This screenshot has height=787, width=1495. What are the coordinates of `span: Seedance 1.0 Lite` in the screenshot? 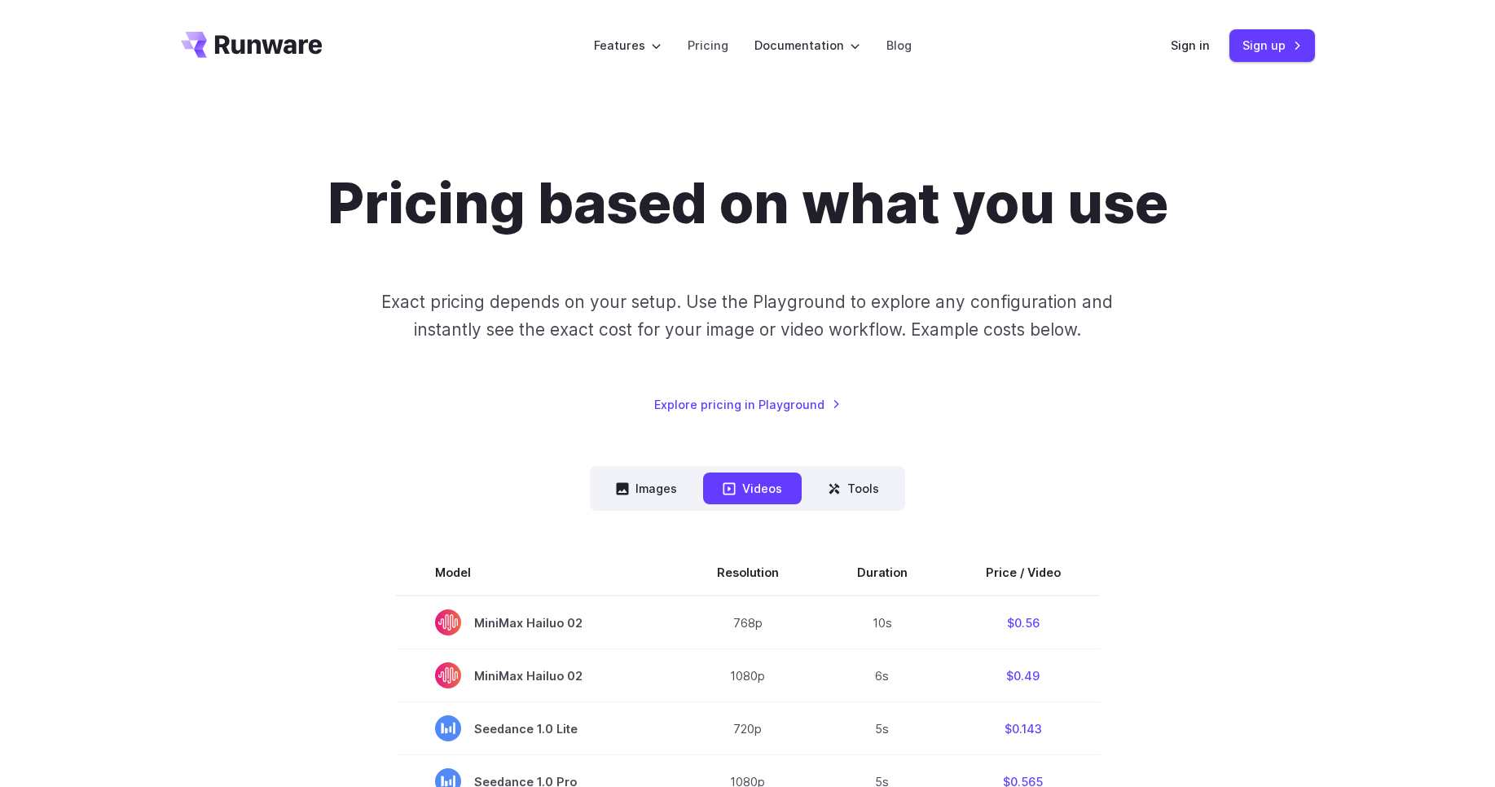 It's located at (537, 728).